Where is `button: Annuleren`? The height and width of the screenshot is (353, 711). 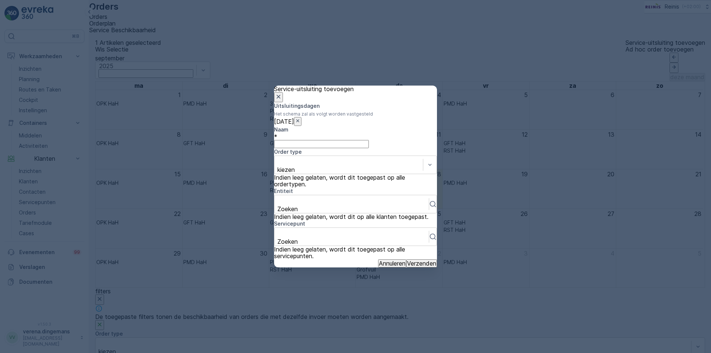
button: Annuleren is located at coordinates (392, 263).